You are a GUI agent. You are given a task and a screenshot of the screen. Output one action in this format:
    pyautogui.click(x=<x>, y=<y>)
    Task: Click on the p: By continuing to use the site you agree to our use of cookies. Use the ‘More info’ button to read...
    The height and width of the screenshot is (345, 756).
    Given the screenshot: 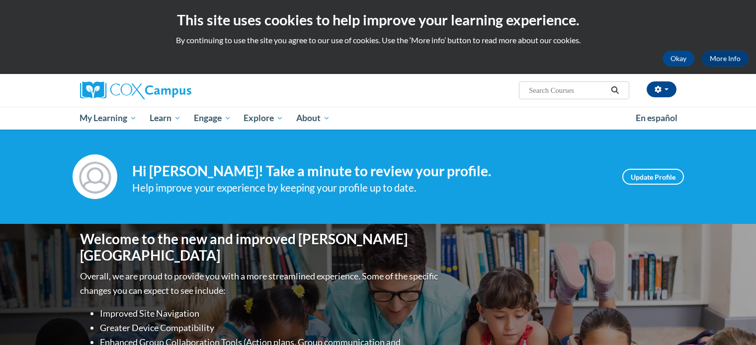 What is the action you would take?
    pyautogui.click(x=378, y=40)
    